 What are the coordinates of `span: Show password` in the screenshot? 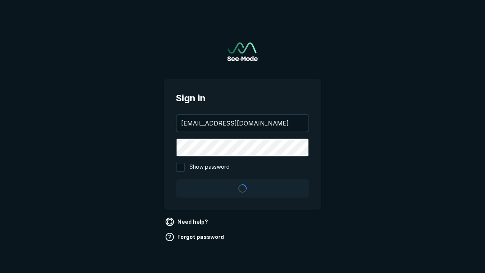 It's located at (209, 167).